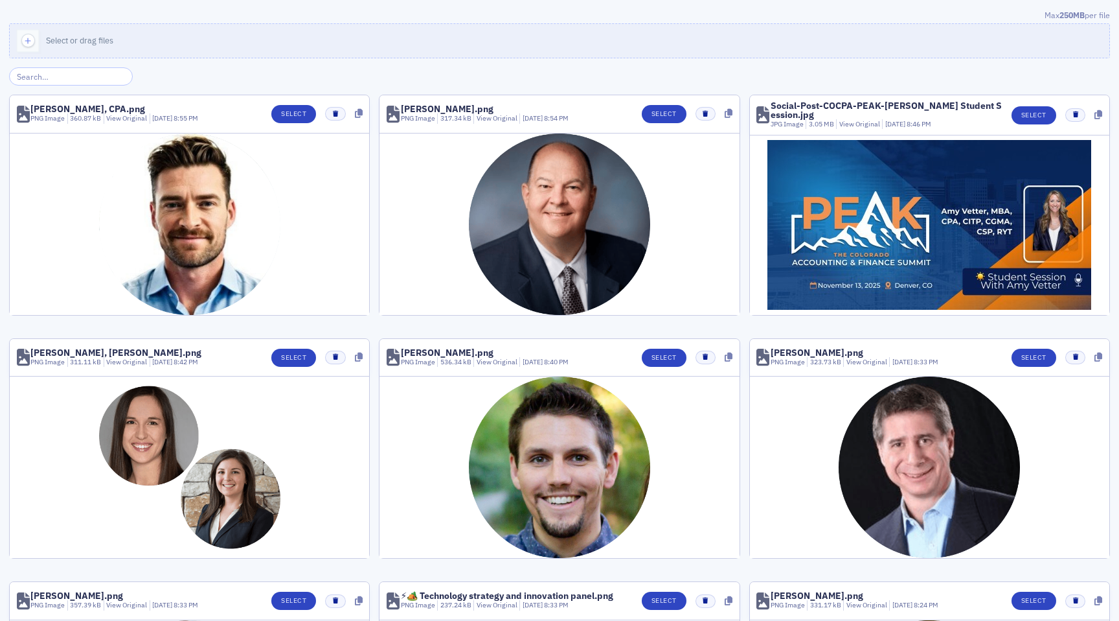  What do you see at coordinates (926, 604) in the screenshot?
I see `span: 8:24 PM` at bounding box center [926, 604].